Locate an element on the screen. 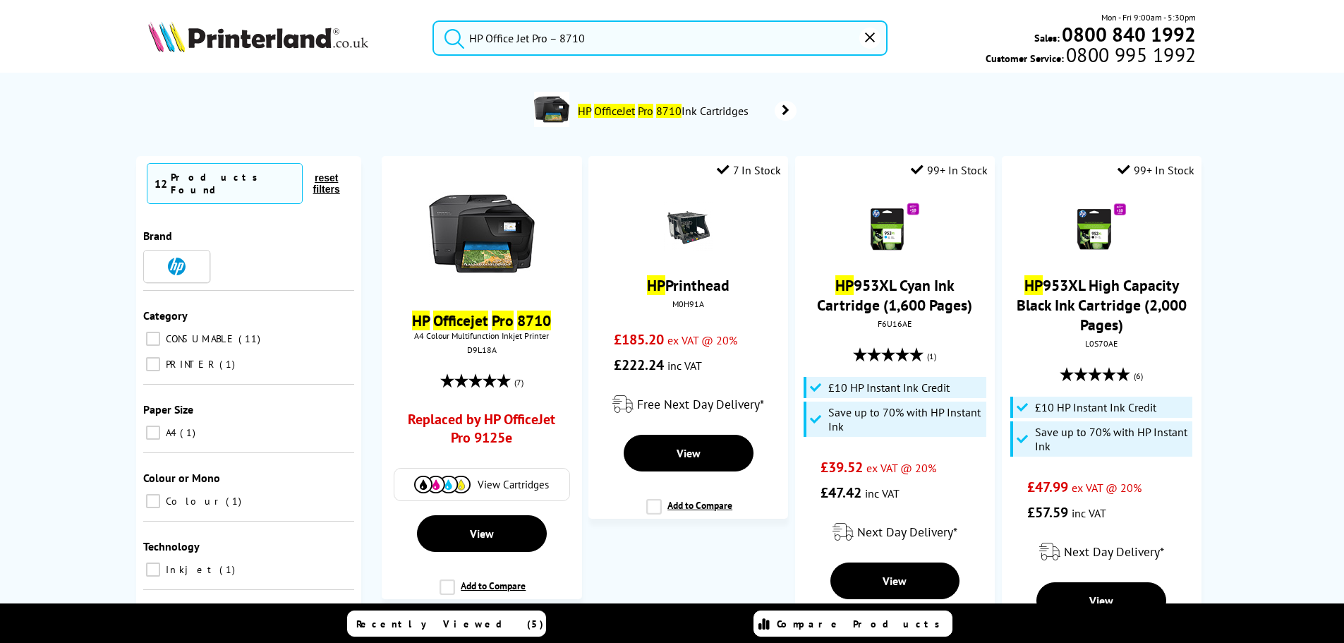  input: Inkjet 1 is located at coordinates (153, 569).